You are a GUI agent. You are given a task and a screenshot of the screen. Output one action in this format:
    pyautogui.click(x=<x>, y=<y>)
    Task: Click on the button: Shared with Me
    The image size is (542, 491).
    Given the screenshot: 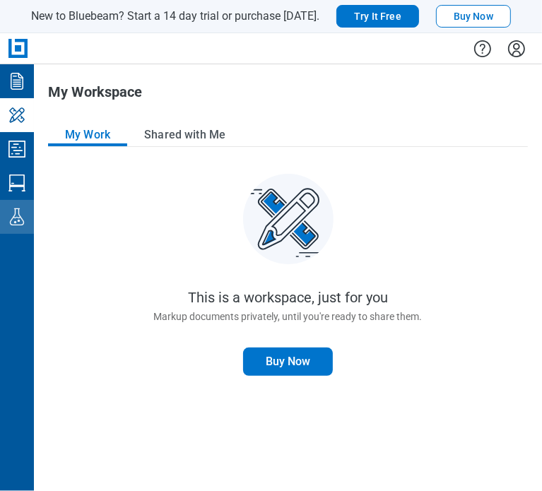 What is the action you would take?
    pyautogui.click(x=184, y=135)
    